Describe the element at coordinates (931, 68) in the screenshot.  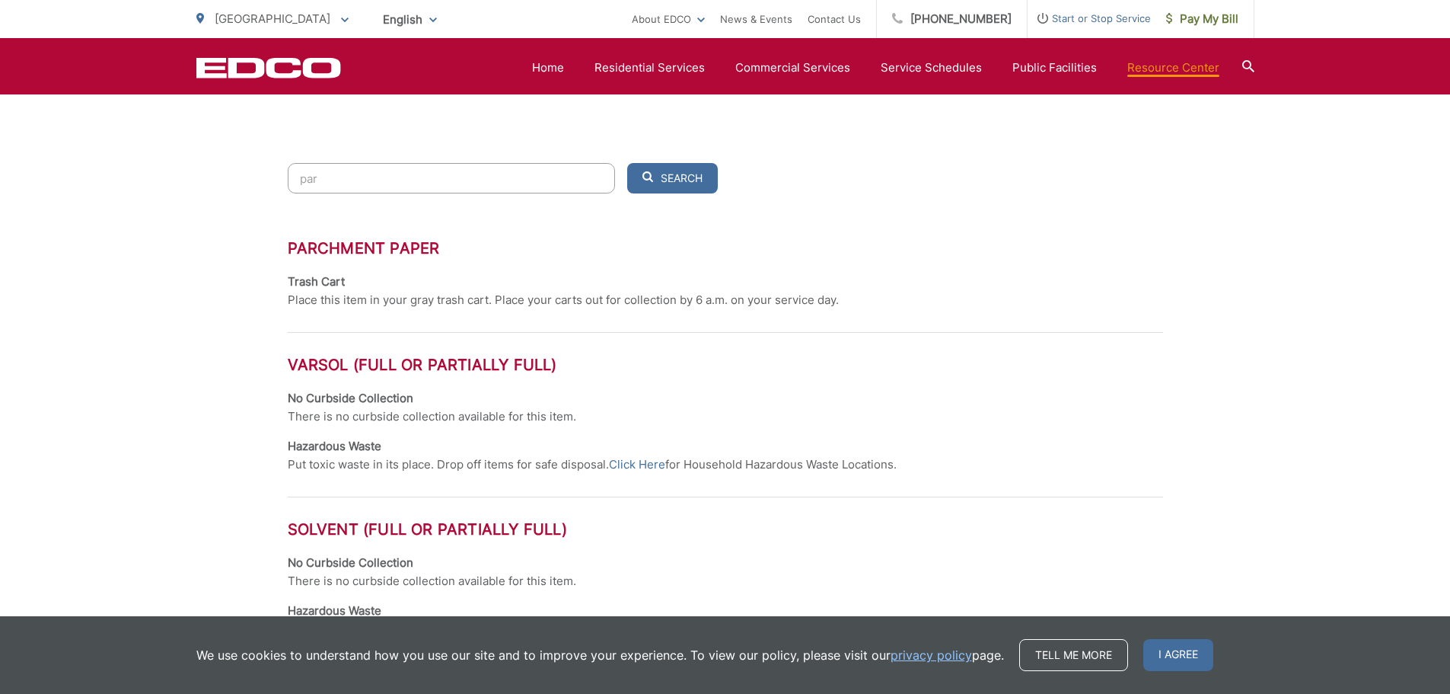
I see `a: Service Schedules` at that location.